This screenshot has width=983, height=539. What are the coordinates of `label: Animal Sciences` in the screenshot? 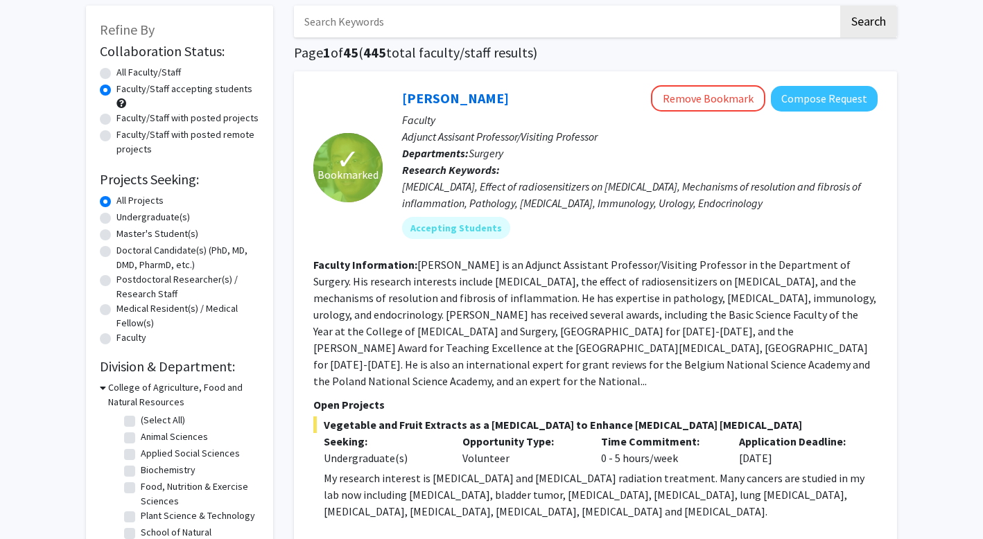 It's located at (174, 437).